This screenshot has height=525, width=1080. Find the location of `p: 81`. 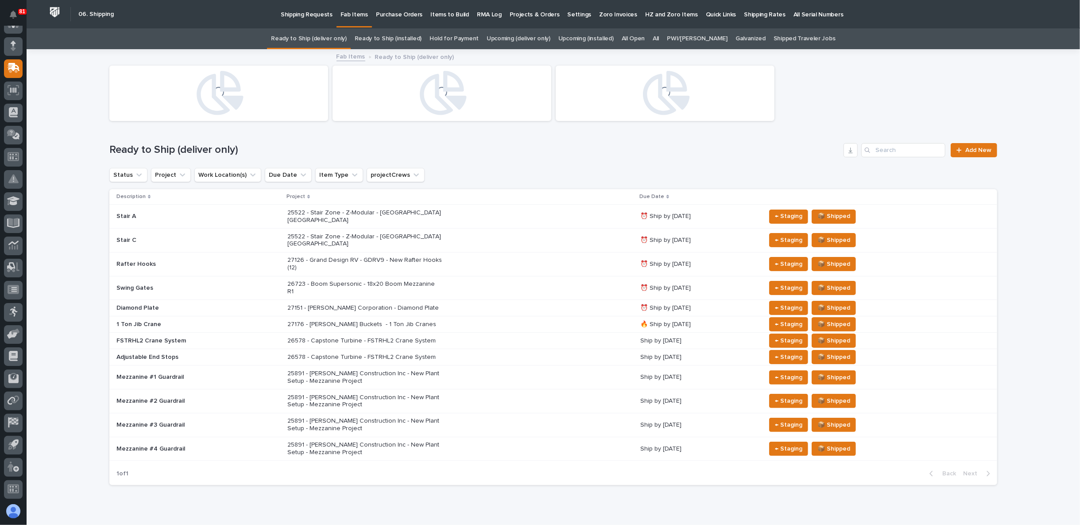

p: 81 is located at coordinates (22, 12).